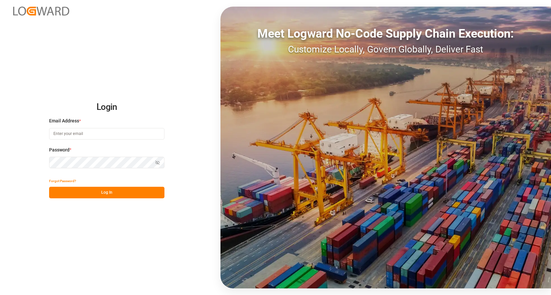  Describe the element at coordinates (107, 192) in the screenshot. I see `button: Log In` at that location.